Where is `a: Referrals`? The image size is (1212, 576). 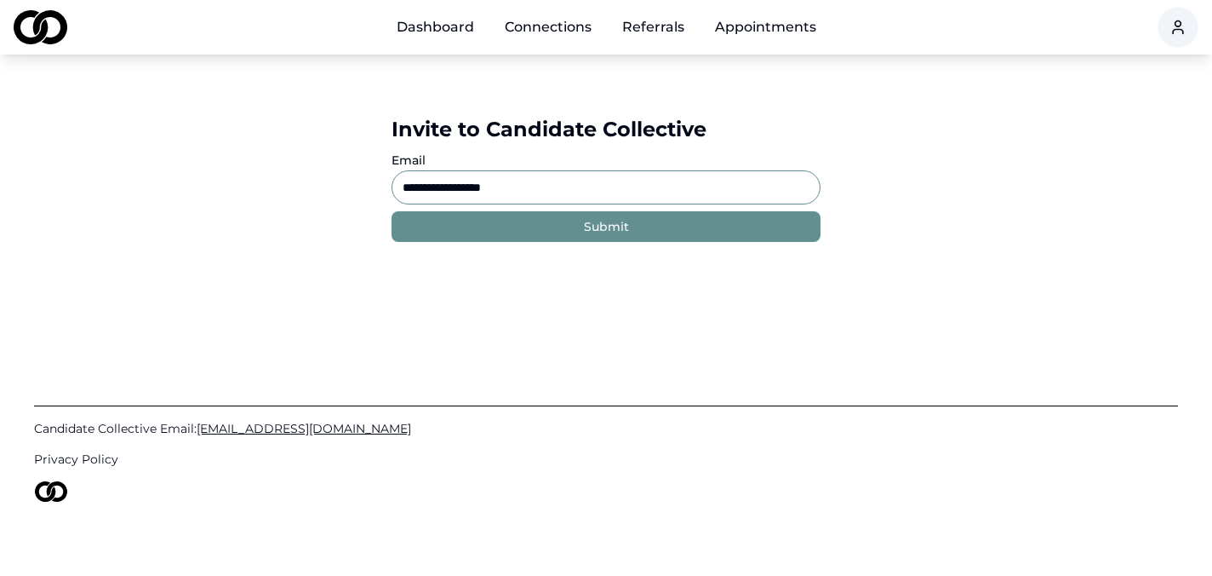 a: Referrals is located at coordinates (653, 27).